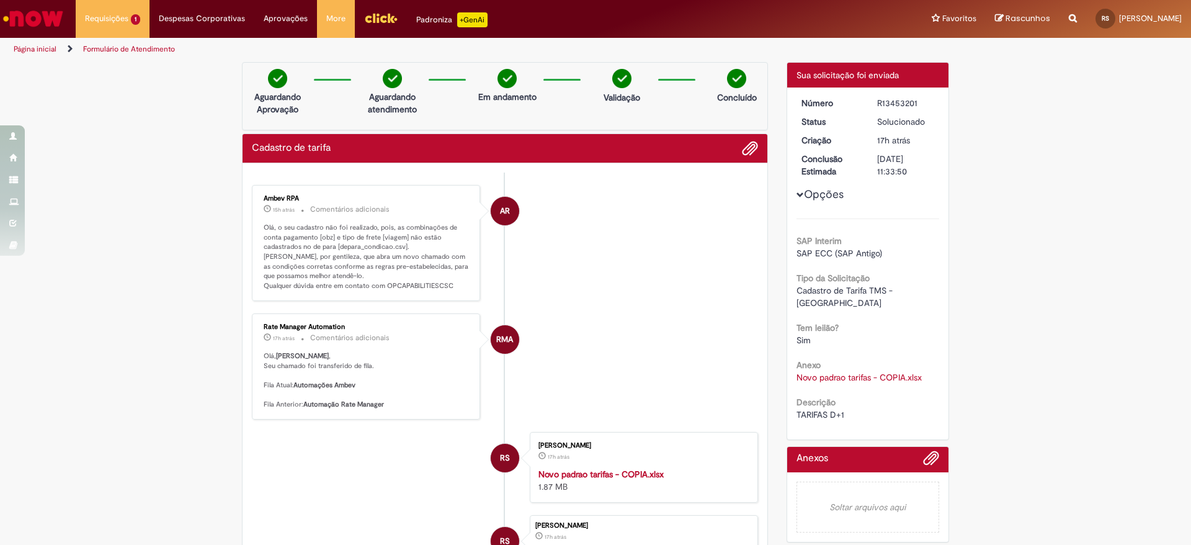 The height and width of the screenshot is (545, 1191). Describe the element at coordinates (839, 253) in the screenshot. I see `span: SAP ECC (SAP Antigo)` at that location.